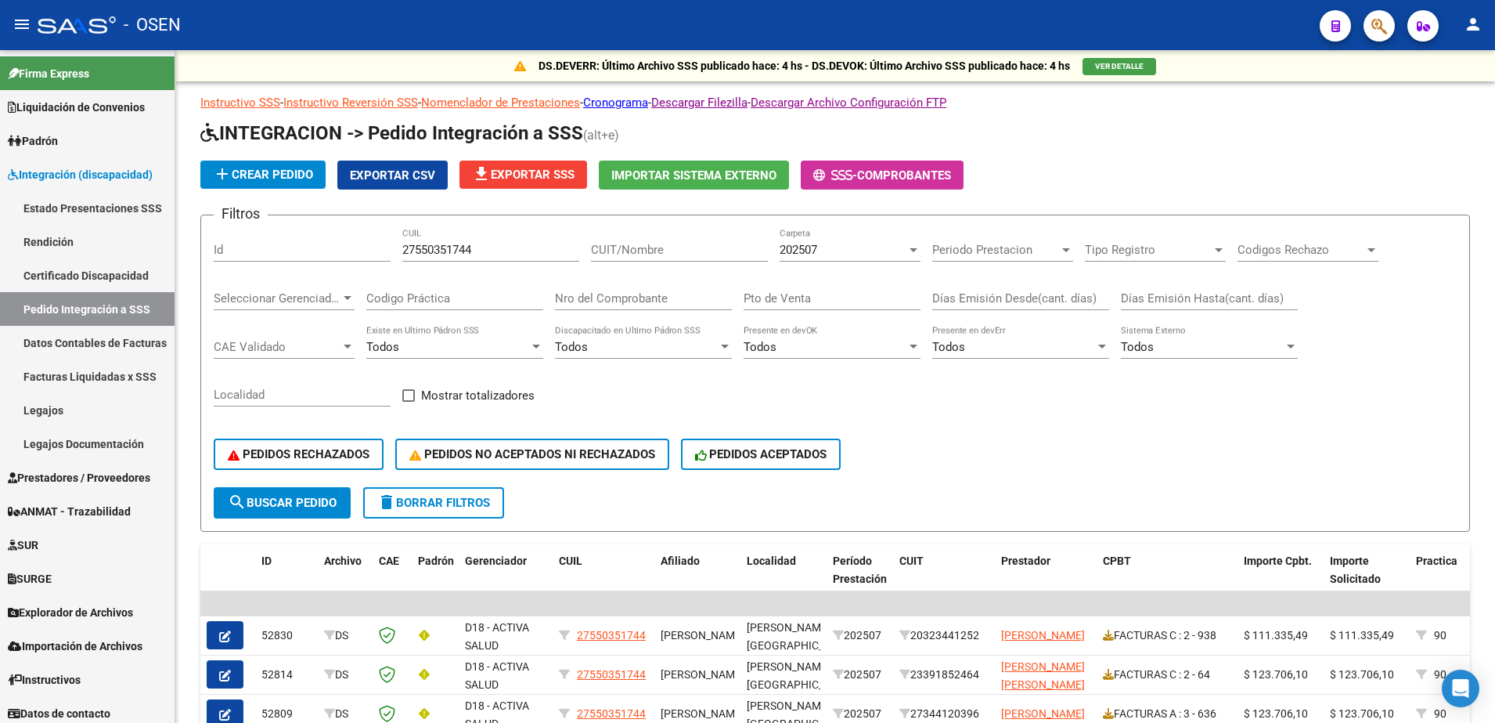  What do you see at coordinates (434, 503) in the screenshot?
I see `span: Borrar Filtros` at bounding box center [434, 503].